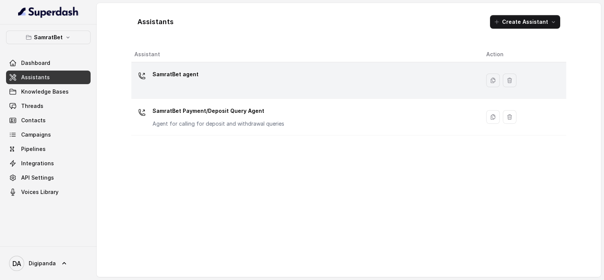 Image resolution: width=604 pixels, height=280 pixels. What do you see at coordinates (218, 111) in the screenshot?
I see `p: SamratBet Payment/Deposit Query Agent` at bounding box center [218, 111].